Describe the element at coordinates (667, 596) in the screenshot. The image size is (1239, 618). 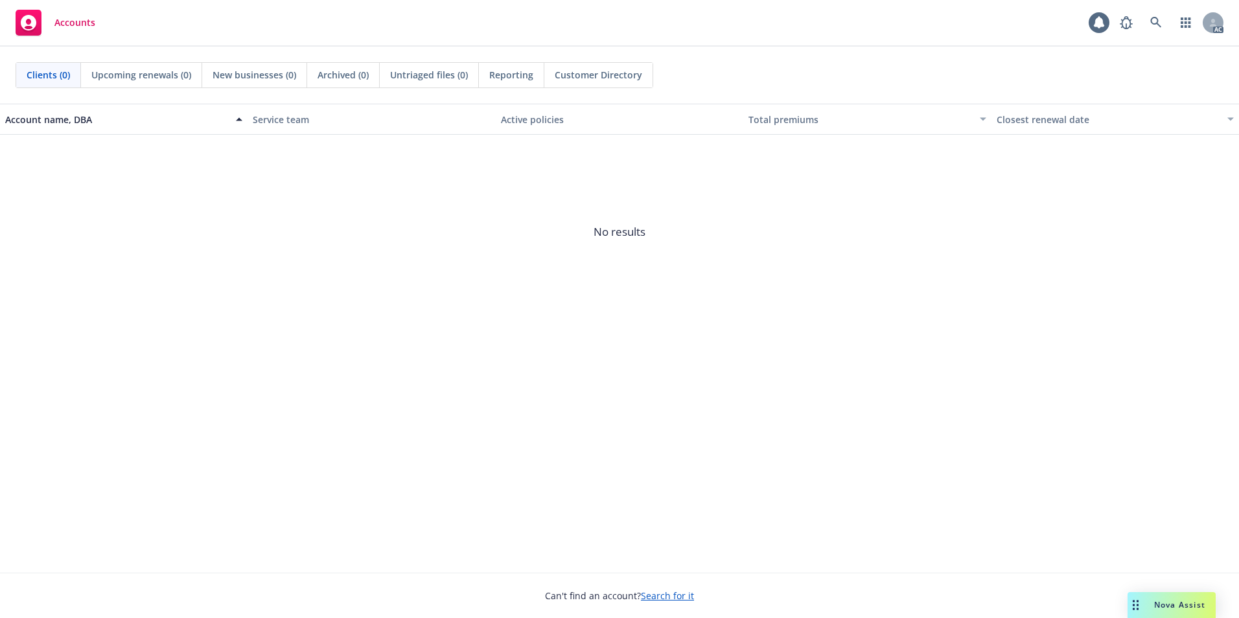
I see `a: Search for it` at that location.